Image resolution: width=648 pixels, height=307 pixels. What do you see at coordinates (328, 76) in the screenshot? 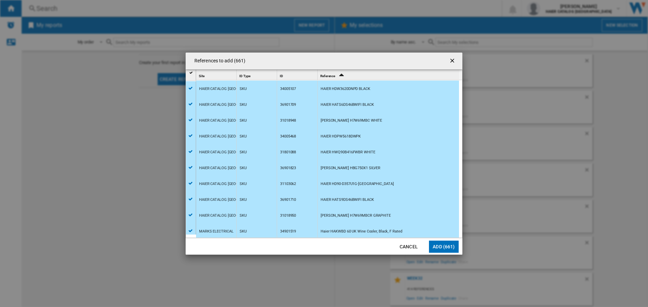
I see `span: Reference` at bounding box center [328, 76].